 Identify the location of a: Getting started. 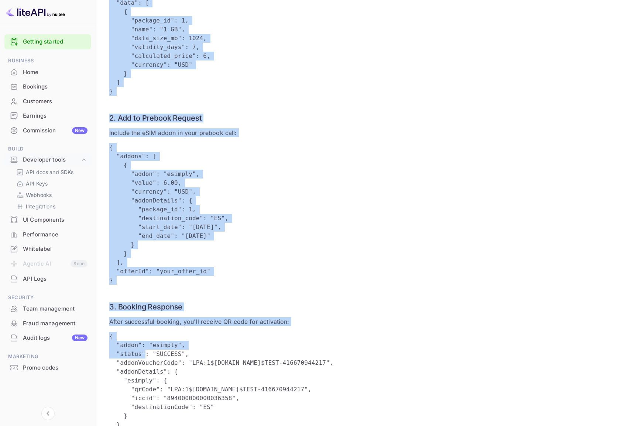
(55, 42).